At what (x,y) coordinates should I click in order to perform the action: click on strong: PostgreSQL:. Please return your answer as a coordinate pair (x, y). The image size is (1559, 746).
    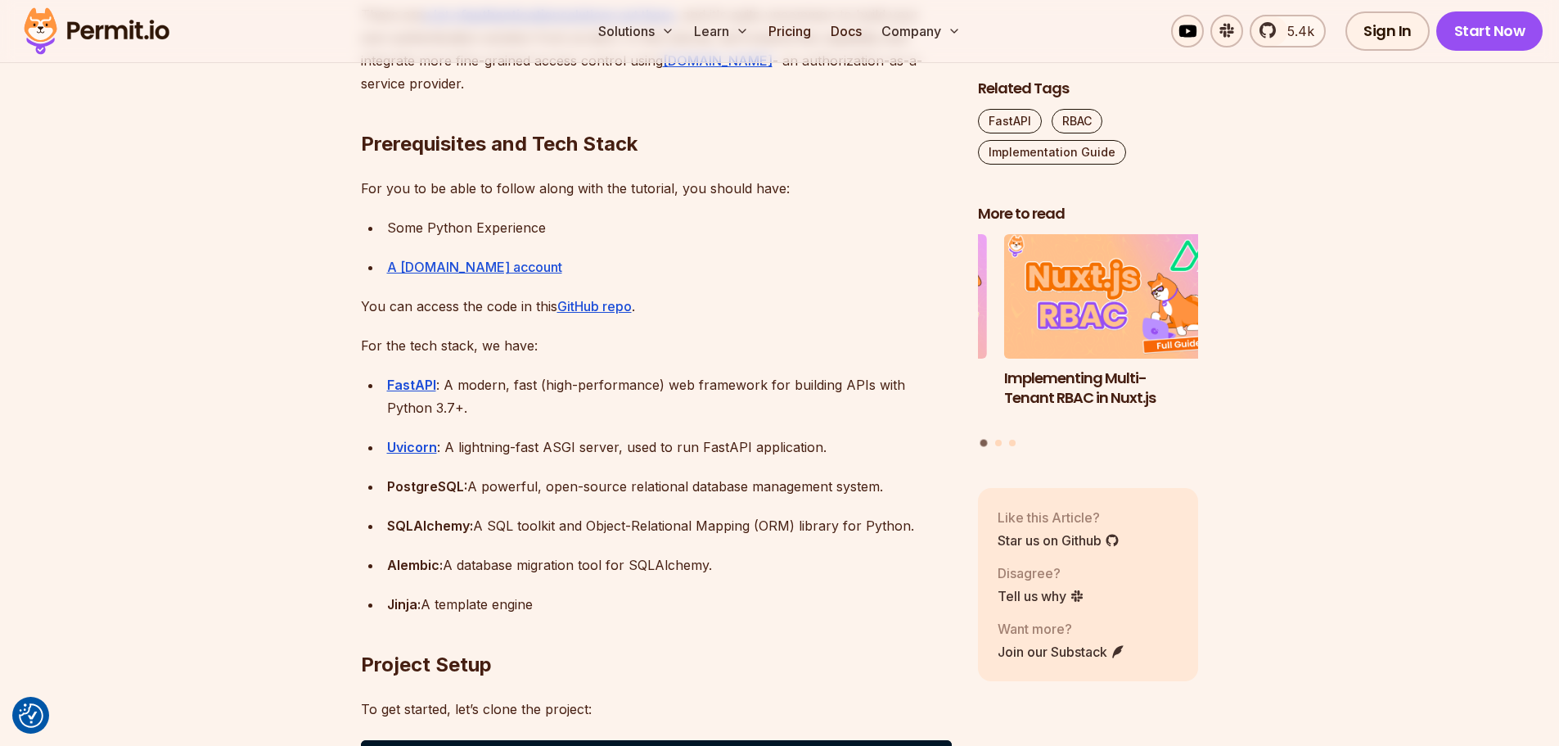
    Looking at the image, I should click on (427, 486).